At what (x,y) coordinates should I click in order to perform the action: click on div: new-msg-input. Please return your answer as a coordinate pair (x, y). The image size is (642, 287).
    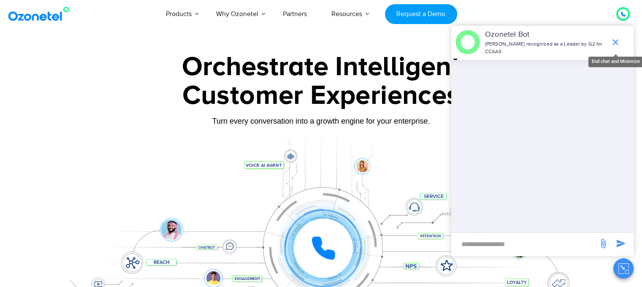
    Looking at the image, I should click on (525, 244).